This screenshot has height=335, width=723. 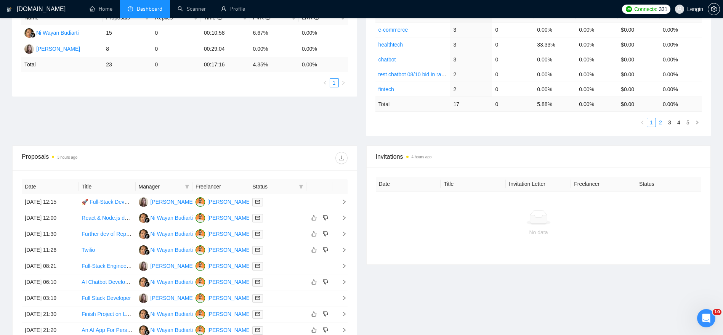 I want to click on a: 1, so click(x=334, y=83).